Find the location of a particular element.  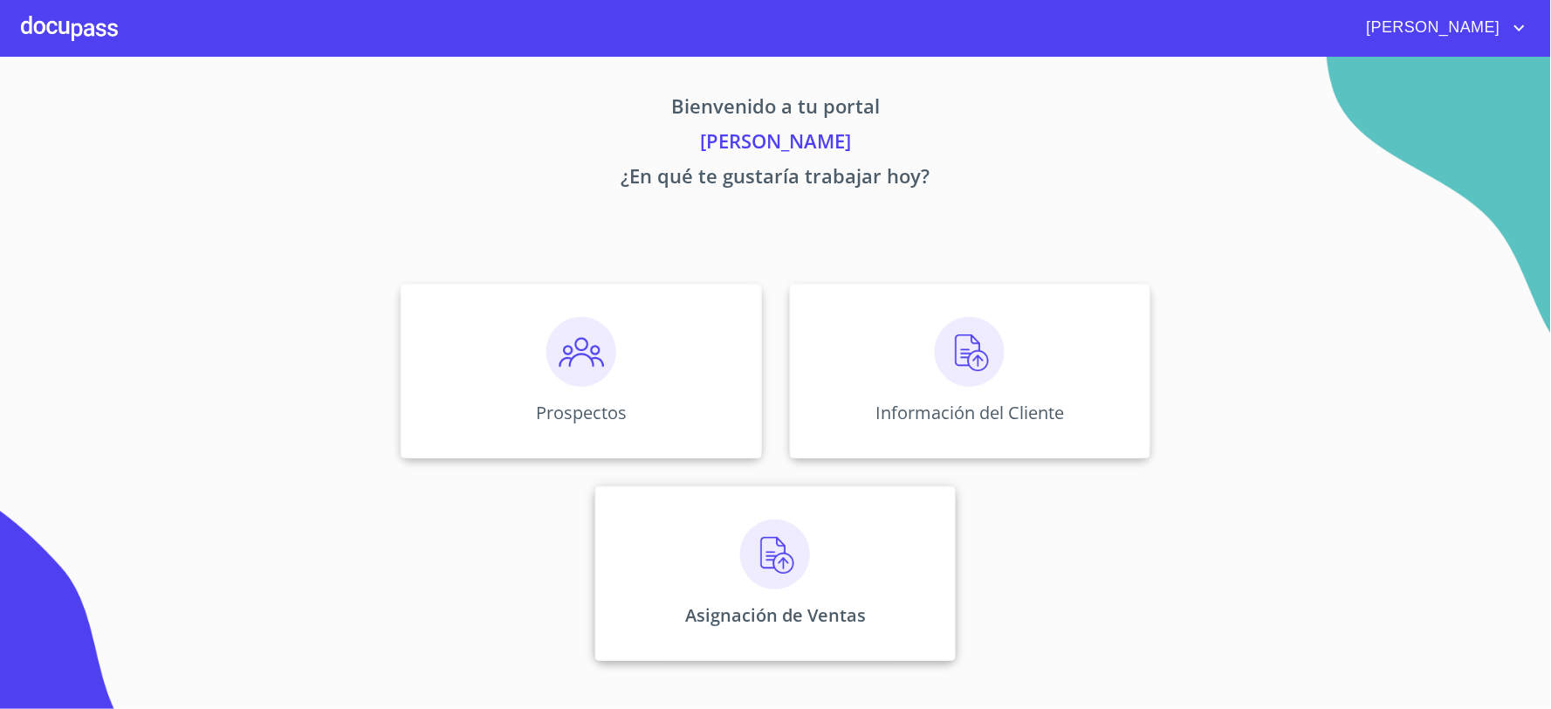

button: account of current user is located at coordinates (1442, 28).